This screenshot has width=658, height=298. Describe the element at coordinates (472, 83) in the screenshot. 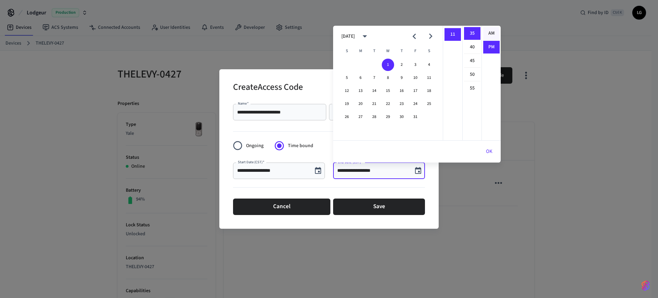

I see `ul: Select minutes` at that location.